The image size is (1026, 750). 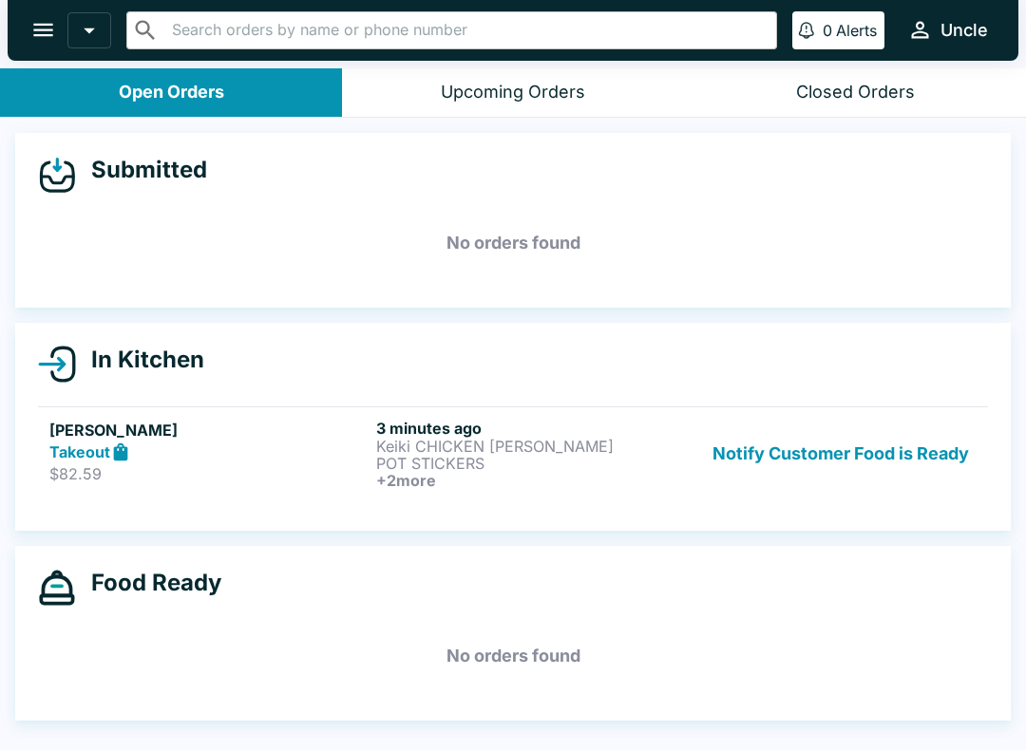 I want to click on h6: + 2 more, so click(x=536, y=481).